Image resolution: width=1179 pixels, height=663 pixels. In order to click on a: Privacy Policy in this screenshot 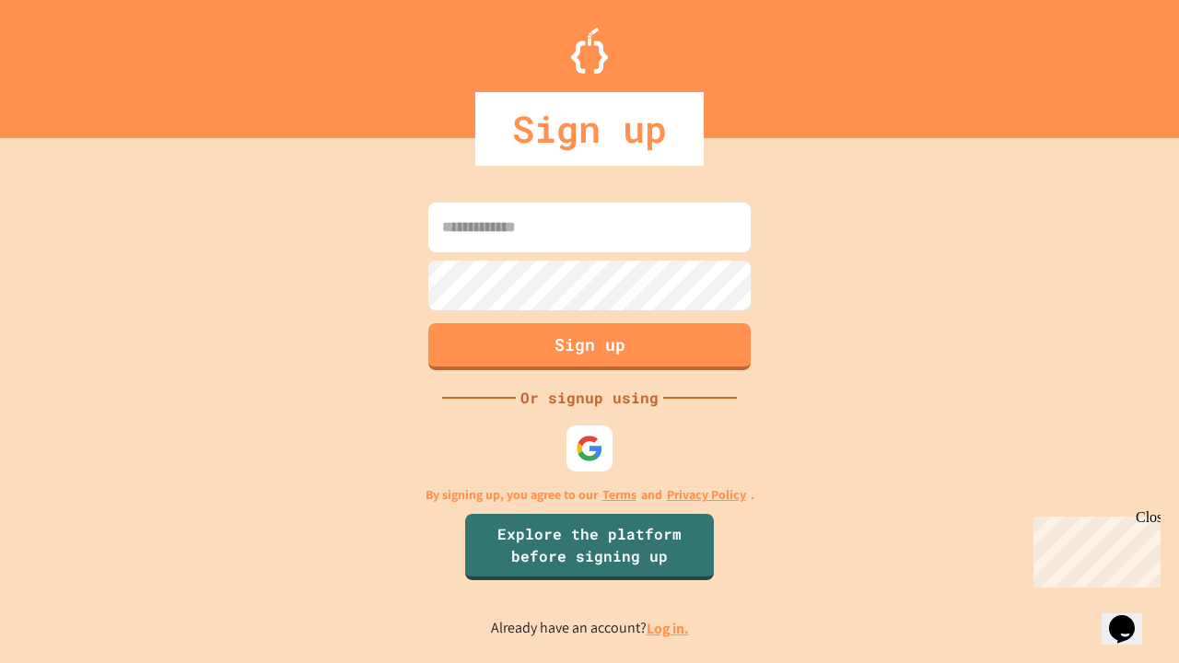, I will do `click(707, 495)`.